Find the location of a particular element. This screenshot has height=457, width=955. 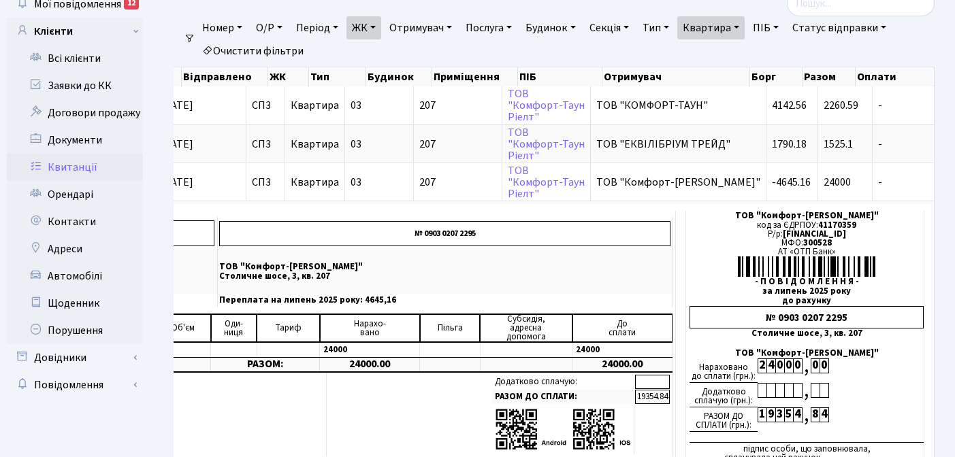

div: до рахунку is located at coordinates (806, 301).